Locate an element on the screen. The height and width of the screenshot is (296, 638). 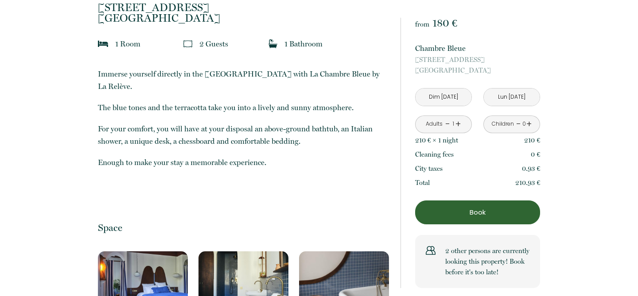
p: 1 Bathroom is located at coordinates (303, 44).